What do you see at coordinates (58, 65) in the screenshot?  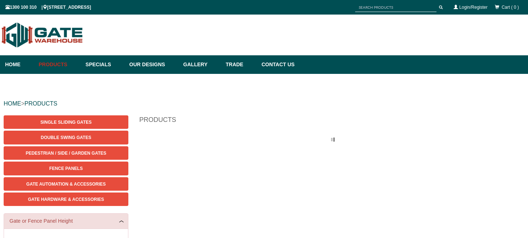 I see `a: Products` at bounding box center [58, 65].